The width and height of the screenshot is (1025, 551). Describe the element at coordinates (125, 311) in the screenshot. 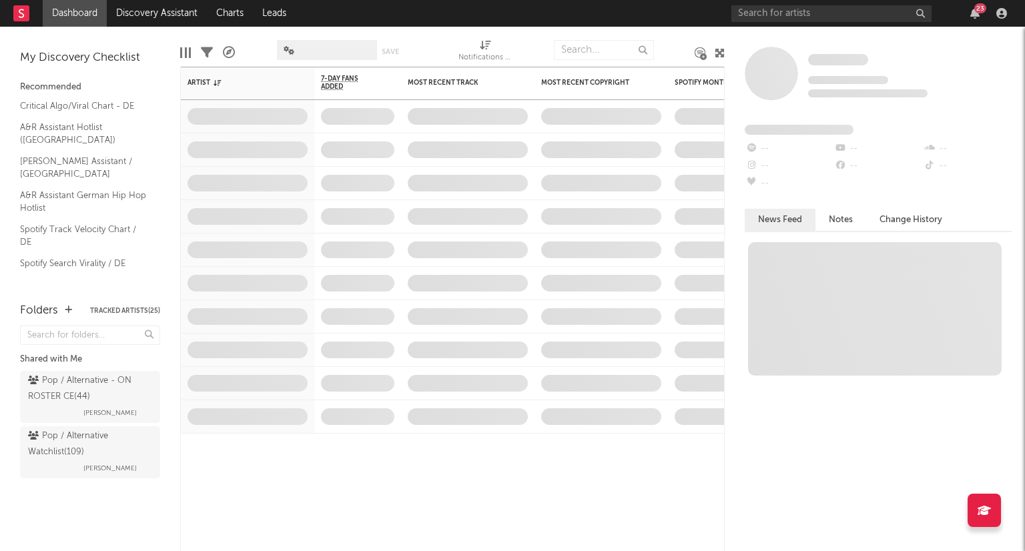

I see `button: Tracked Artists(25)` at that location.